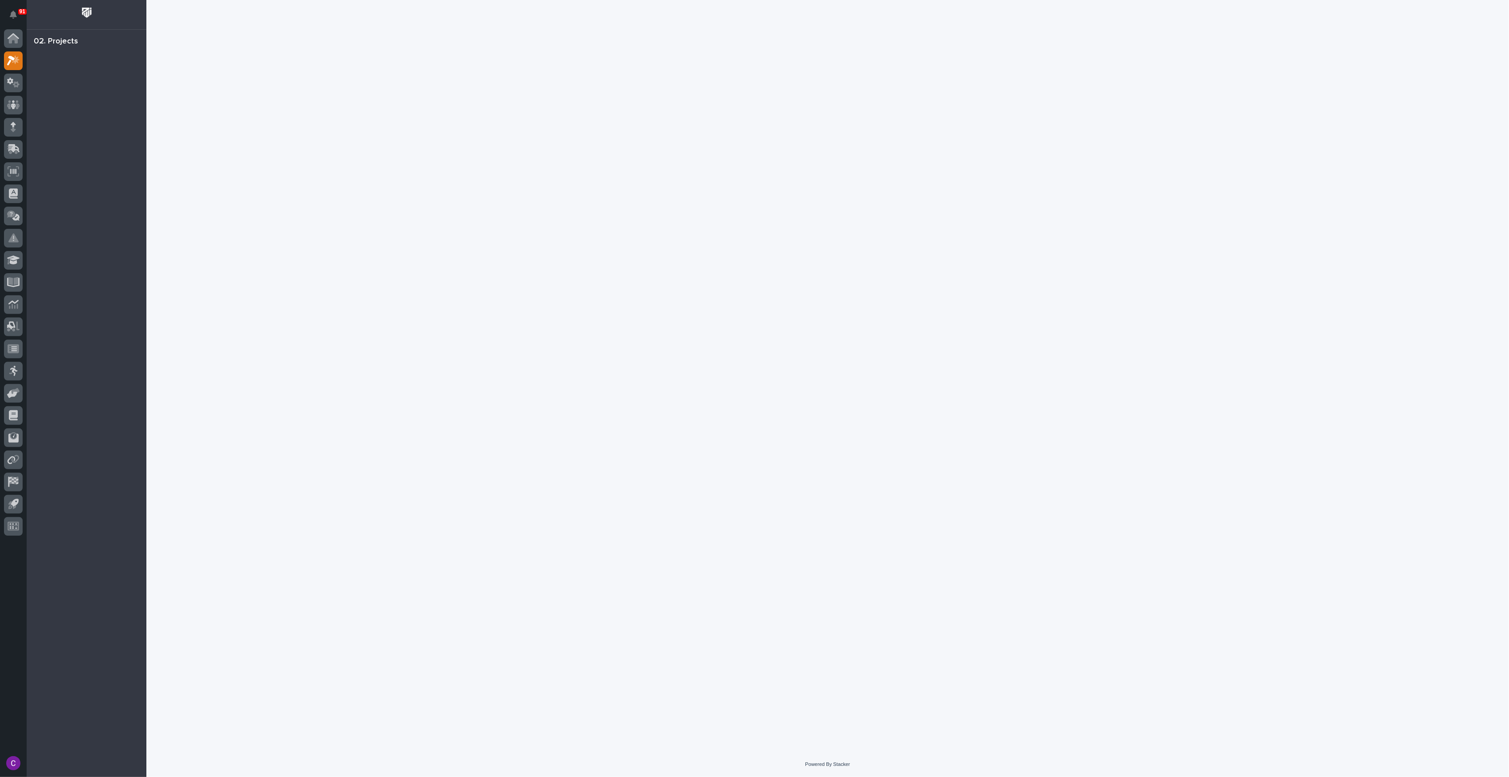 Image resolution: width=1509 pixels, height=777 pixels. Describe the element at coordinates (17, 18) in the screenshot. I see `div: Notifications91` at that location.